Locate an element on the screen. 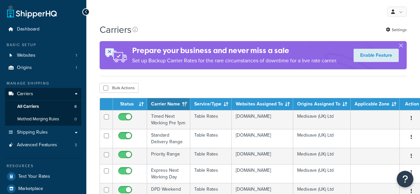  th: Applicable Zone: activate to sort column ascending is located at coordinates (375, 104).